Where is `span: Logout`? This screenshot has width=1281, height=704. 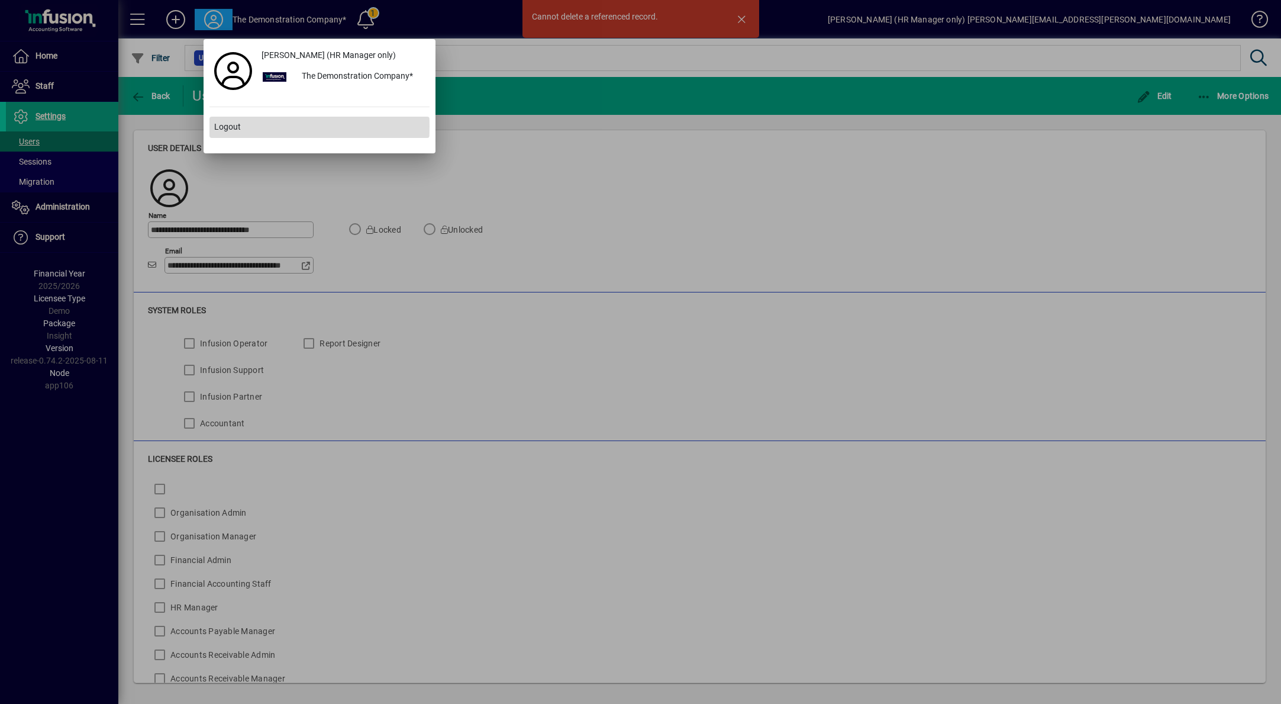
span: Logout is located at coordinates (227, 127).